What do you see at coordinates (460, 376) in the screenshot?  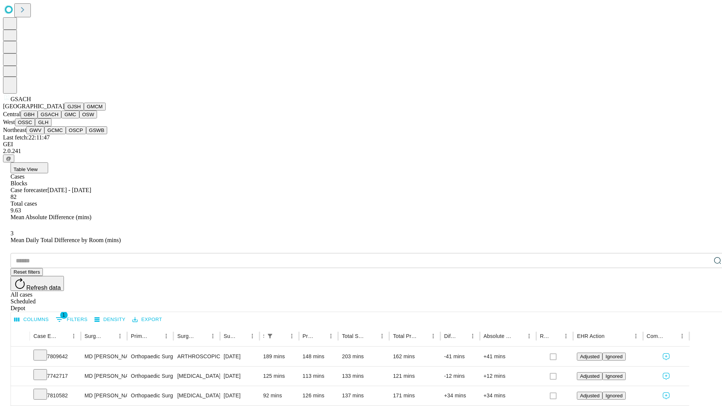 I see `div: -12 mins` at bounding box center [460, 376].